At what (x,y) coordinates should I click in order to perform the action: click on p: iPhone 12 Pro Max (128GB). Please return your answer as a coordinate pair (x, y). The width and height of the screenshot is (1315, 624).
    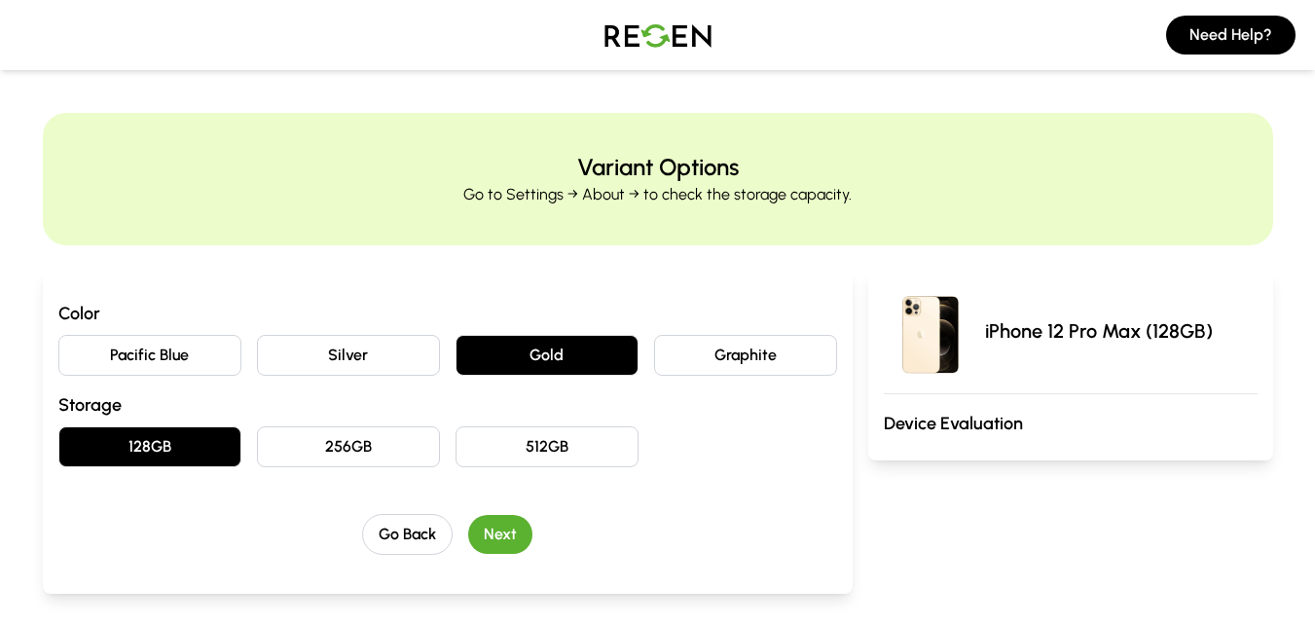
    Looking at the image, I should click on (1099, 331).